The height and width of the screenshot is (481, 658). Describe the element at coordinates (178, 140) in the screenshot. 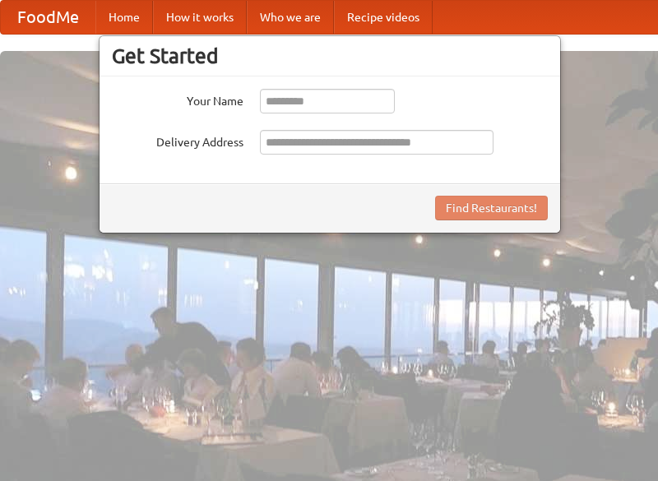

I see `label: Delivery Address` at that location.